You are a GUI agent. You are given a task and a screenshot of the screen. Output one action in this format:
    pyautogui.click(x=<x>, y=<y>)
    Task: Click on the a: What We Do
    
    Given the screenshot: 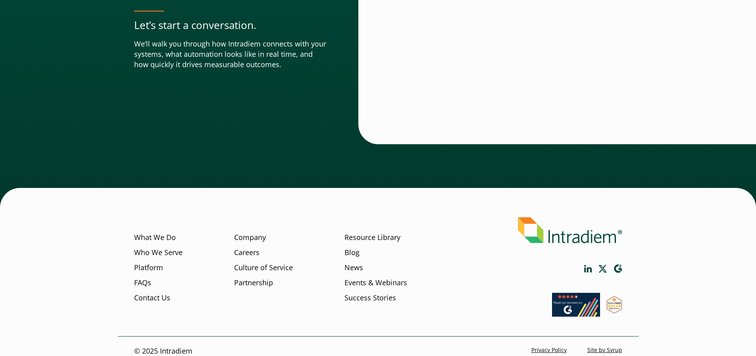 What is the action you would take?
    pyautogui.click(x=155, y=237)
    